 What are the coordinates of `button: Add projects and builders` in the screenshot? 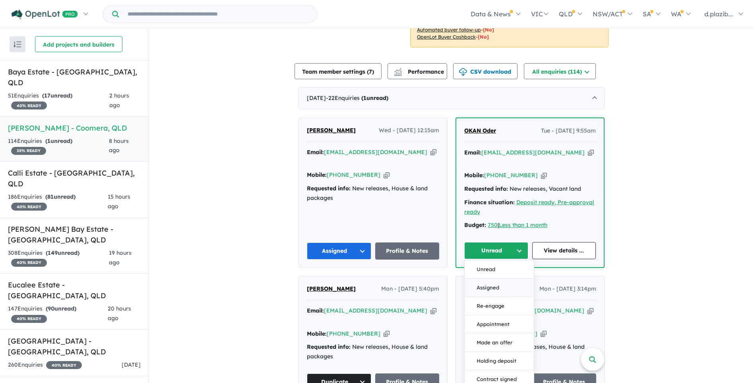 It's located at (79, 44).